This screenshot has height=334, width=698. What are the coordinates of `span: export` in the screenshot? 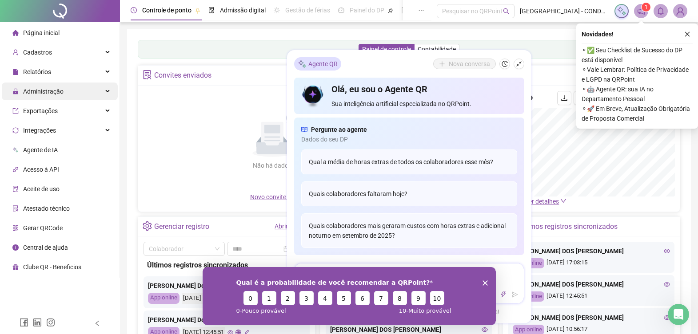 It's located at (16, 111).